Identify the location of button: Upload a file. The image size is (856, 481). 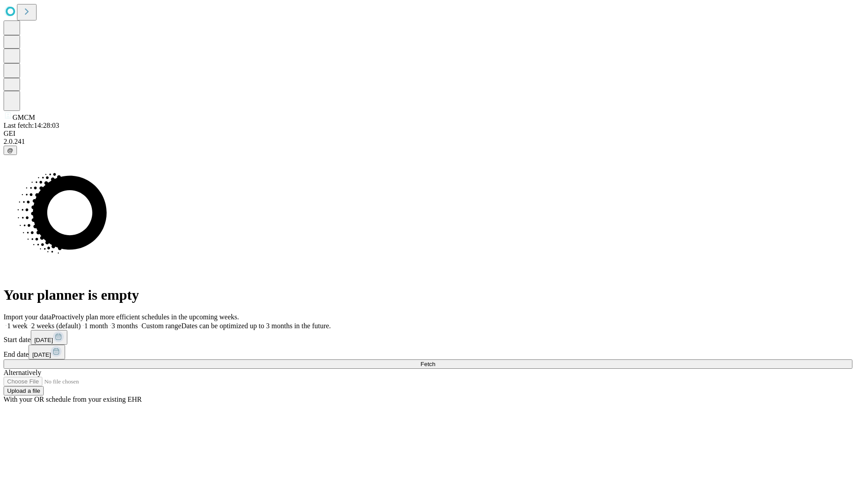
(24, 391).